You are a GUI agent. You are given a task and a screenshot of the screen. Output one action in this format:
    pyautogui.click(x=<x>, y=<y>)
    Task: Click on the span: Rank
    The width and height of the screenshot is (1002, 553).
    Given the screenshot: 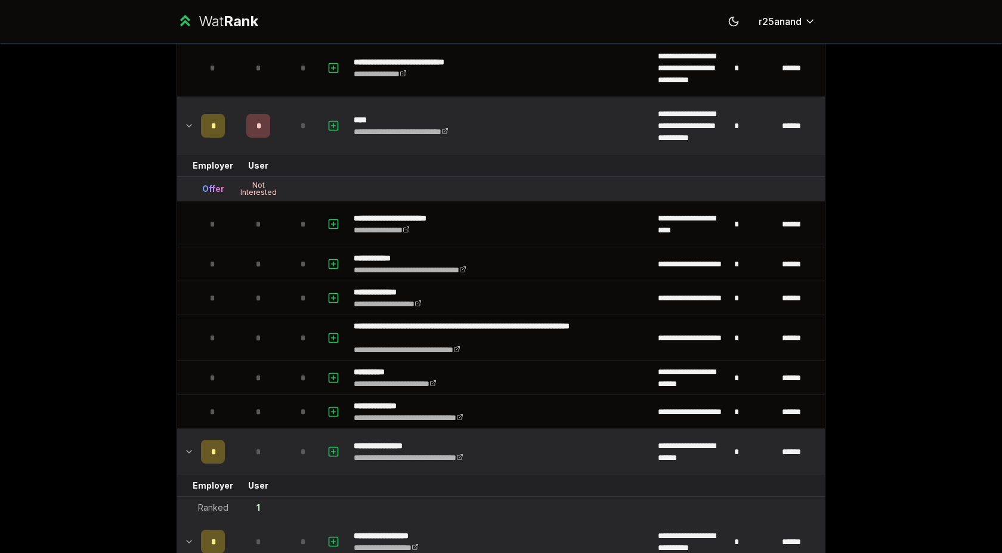 What is the action you would take?
    pyautogui.click(x=241, y=21)
    